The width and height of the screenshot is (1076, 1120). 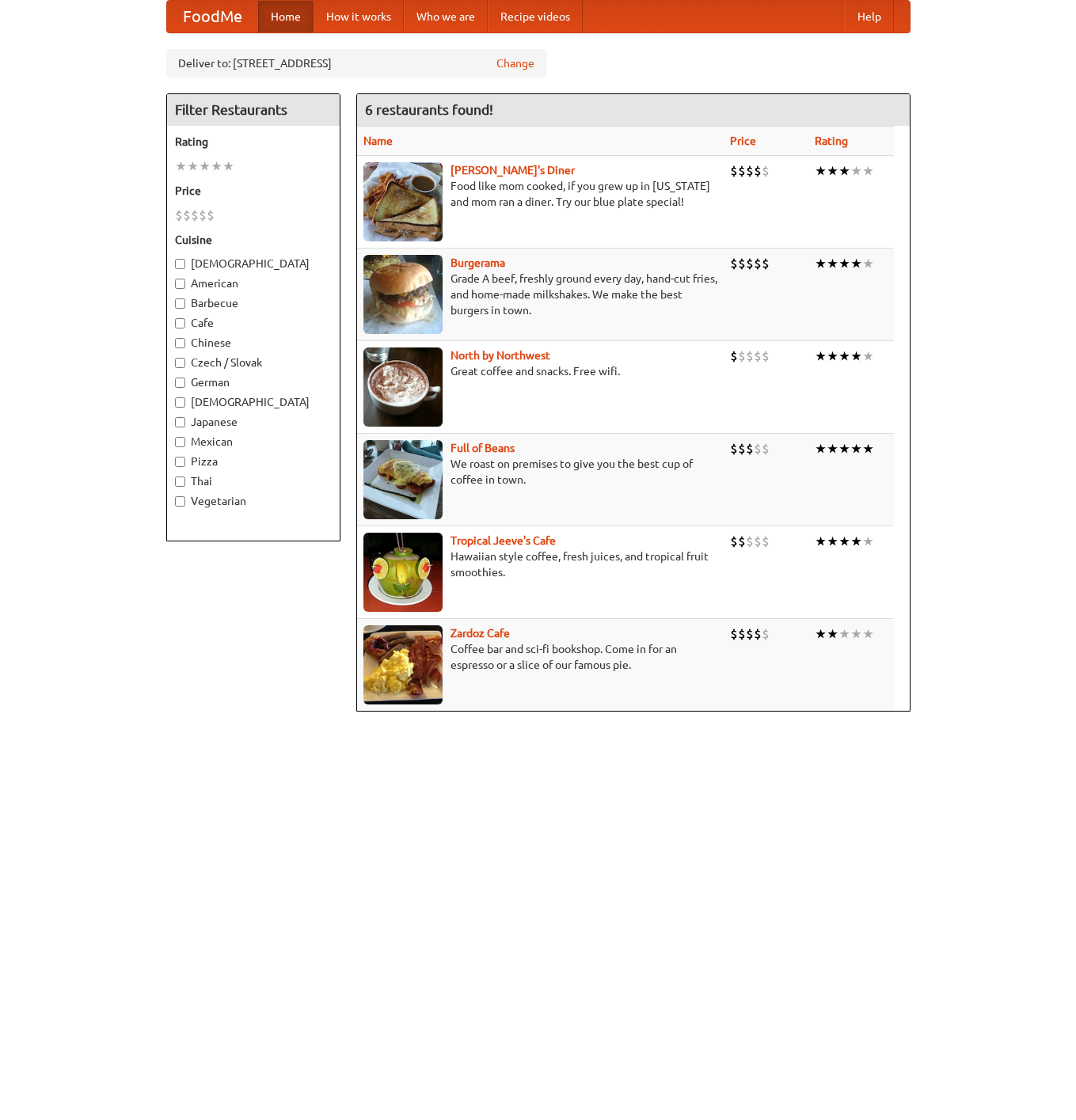 What do you see at coordinates (286, 17) in the screenshot?
I see `a: Home` at bounding box center [286, 17].